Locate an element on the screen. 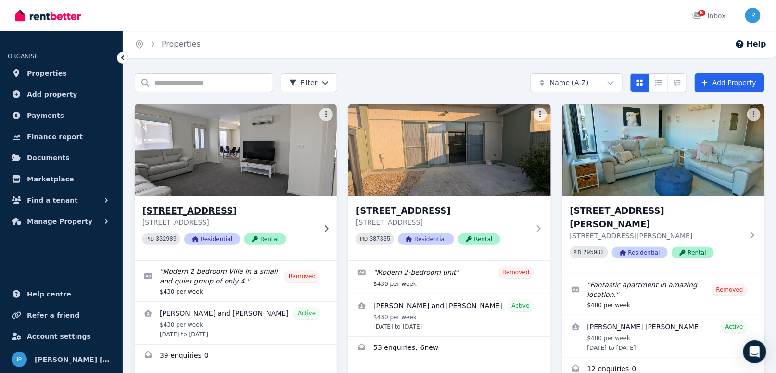 The height and width of the screenshot is (373, 776). a: Edit listing: Modern 2 bedroom Villa in a small and quiet group of only 4. is located at coordinates (236, 281).